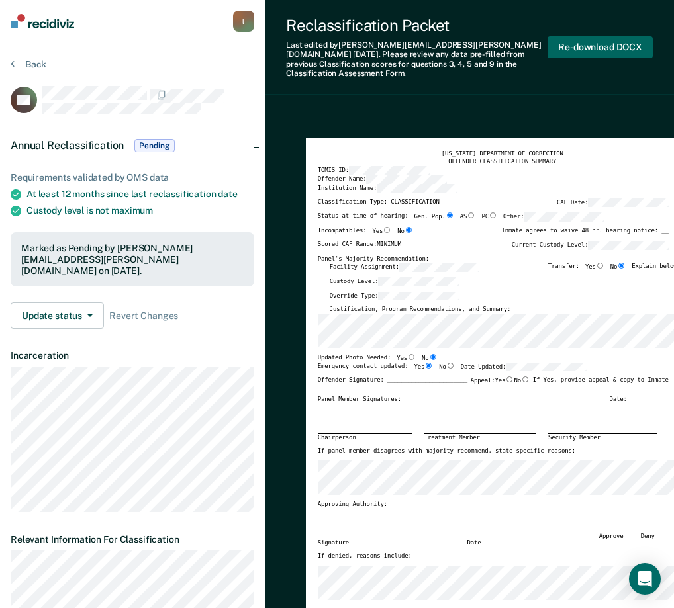 The width and height of the screenshot is (674, 608). I want to click on div: Date: ___________, so click(638, 400).